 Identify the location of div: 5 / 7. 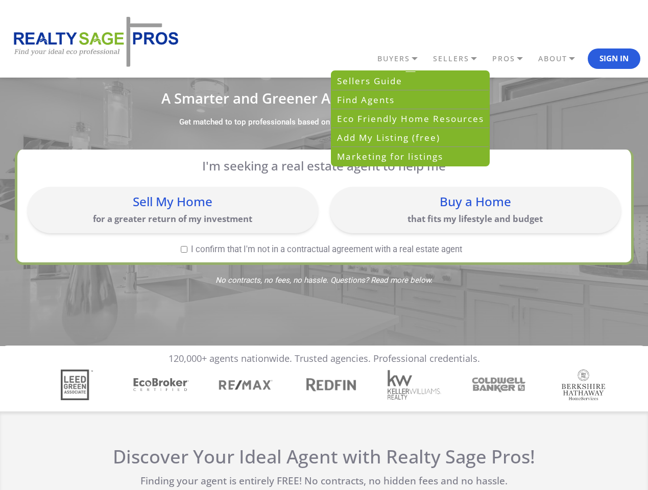
(418, 385).